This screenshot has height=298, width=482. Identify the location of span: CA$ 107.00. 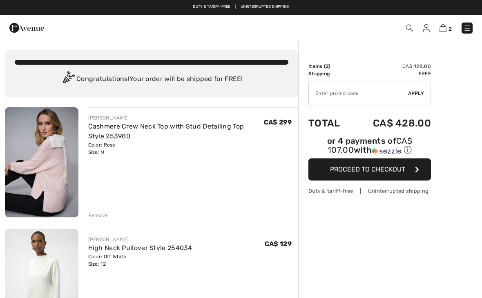
(370, 145).